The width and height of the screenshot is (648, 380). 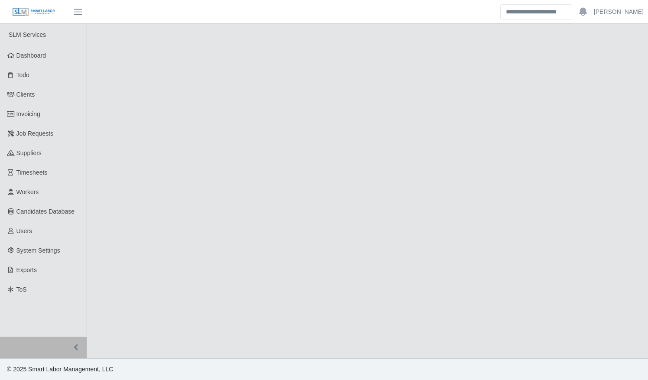 I want to click on span: Invoicing, so click(x=28, y=114).